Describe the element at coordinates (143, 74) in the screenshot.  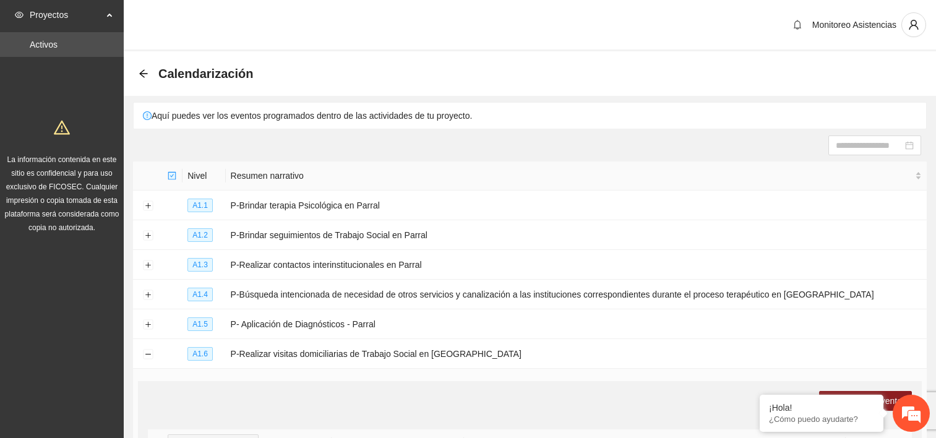
I see `div: Back` at that location.